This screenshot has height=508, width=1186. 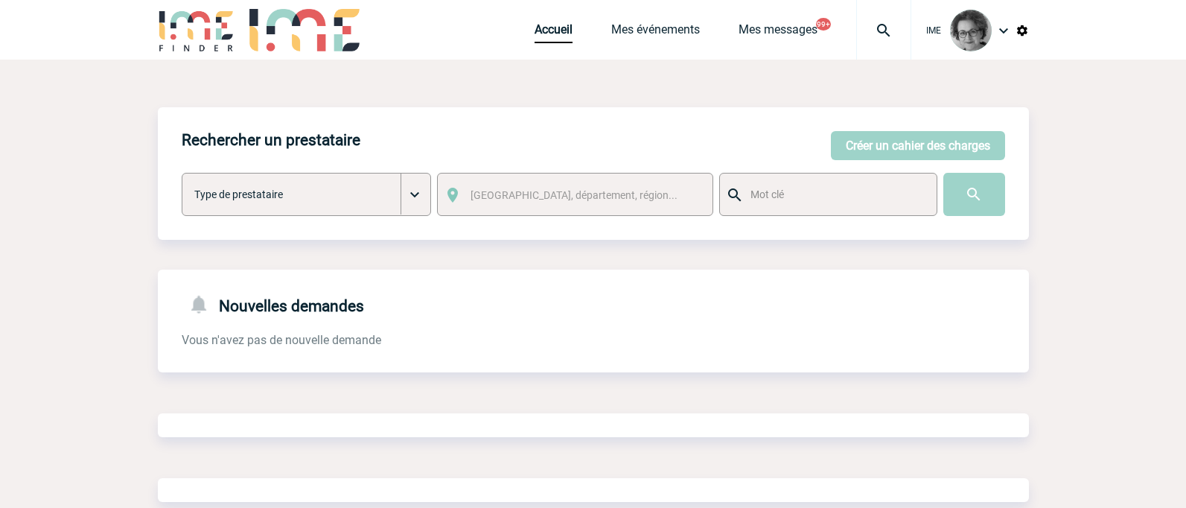 What do you see at coordinates (834, 194) in the screenshot?
I see `input: Mot clé` at bounding box center [834, 194].